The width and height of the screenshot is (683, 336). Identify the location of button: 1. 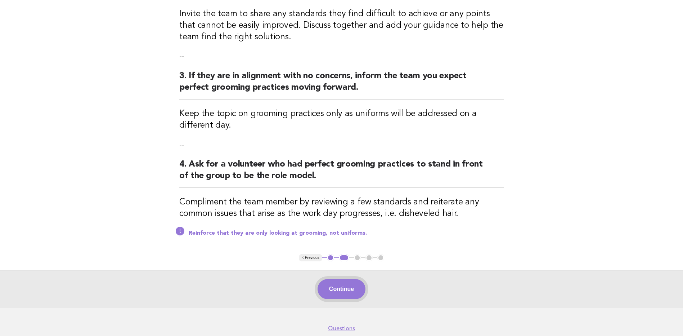
(331, 257).